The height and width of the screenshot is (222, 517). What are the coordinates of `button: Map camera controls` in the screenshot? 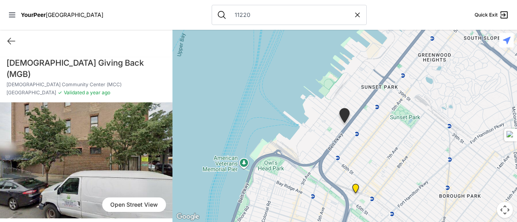 It's located at (505, 210).